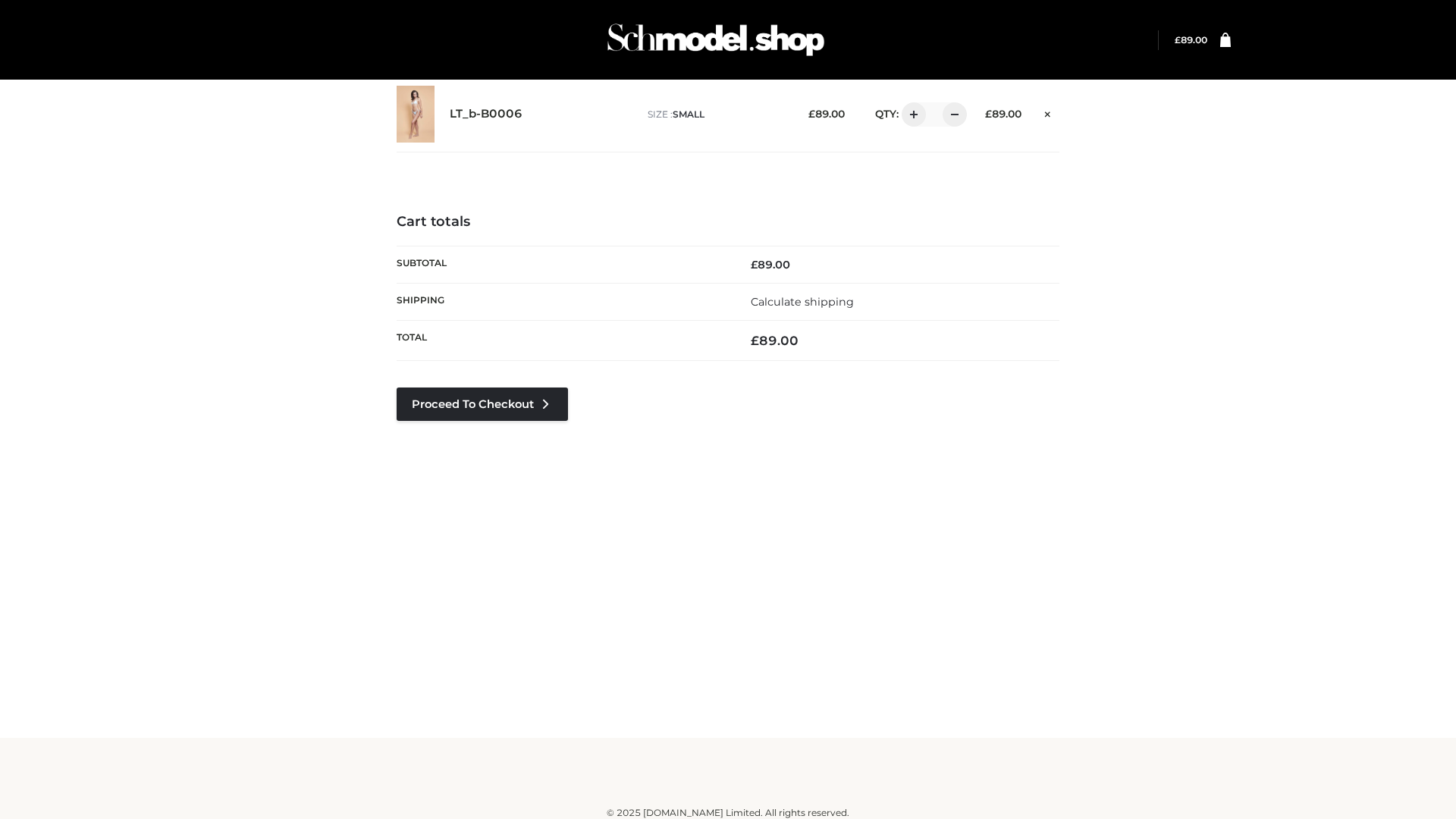 This screenshot has width=1456, height=819. I want to click on img: Schmodel Admin 964, so click(716, 40).